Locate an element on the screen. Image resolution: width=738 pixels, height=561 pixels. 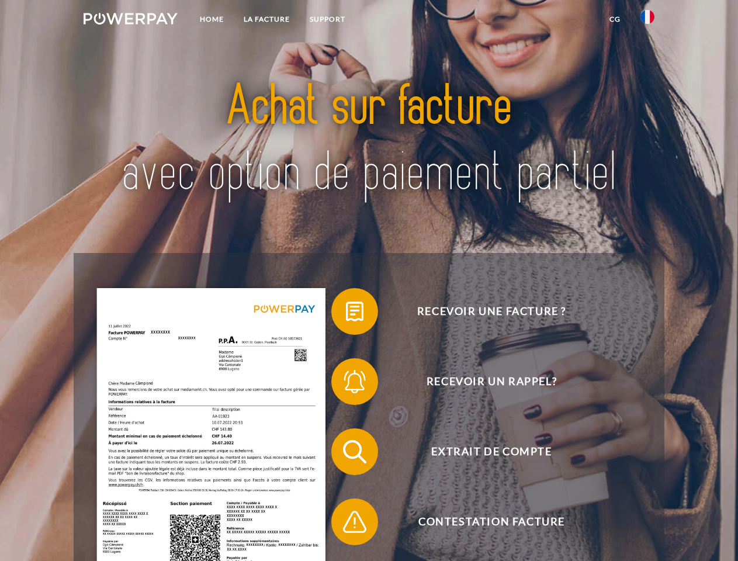
img: title-powerpay_fr.svg is located at coordinates (369, 140).